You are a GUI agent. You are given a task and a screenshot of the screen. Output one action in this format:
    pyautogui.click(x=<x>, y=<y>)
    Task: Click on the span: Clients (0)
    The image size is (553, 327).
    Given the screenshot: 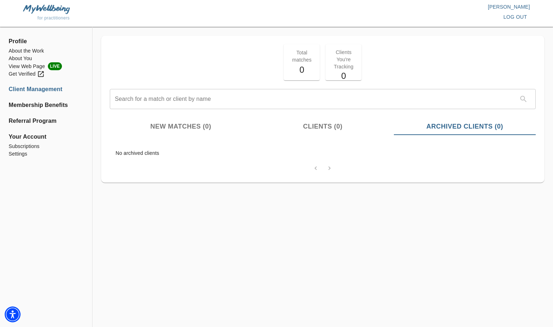 What is the action you would take?
    pyautogui.click(x=323, y=126)
    